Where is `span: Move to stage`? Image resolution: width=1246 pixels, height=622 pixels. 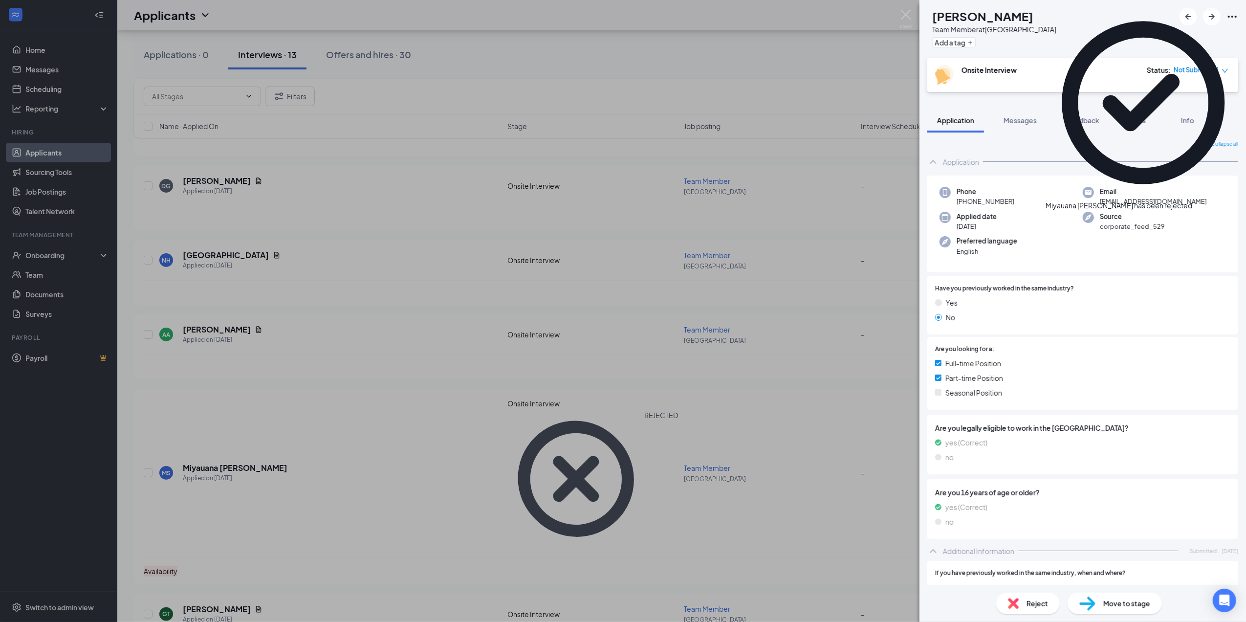
span: Move to stage is located at coordinates (1127, 603).